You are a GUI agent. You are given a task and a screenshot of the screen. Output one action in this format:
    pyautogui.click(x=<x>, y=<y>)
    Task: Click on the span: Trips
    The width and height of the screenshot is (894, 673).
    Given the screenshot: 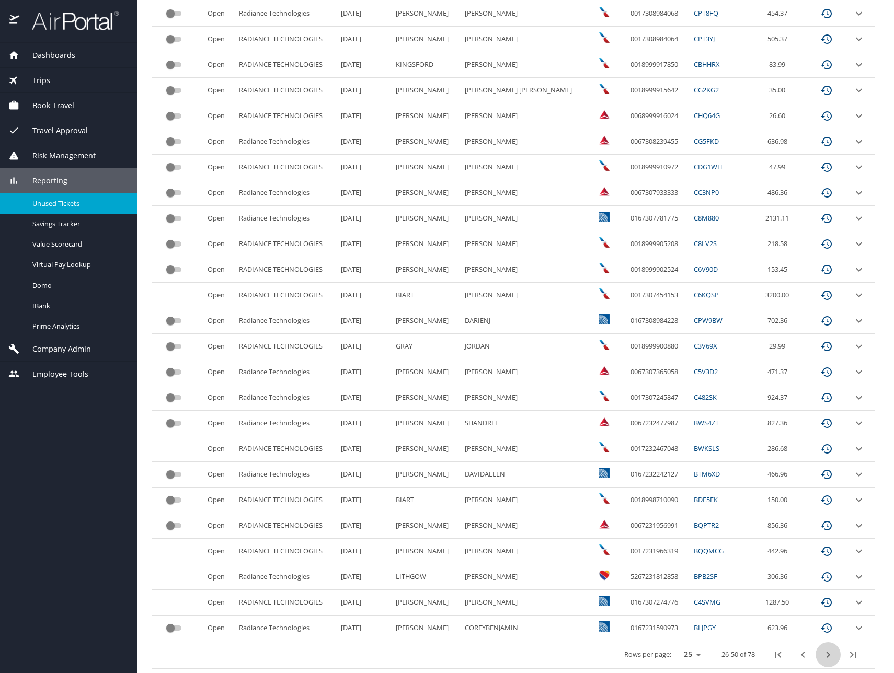 What is the action you would take?
    pyautogui.click(x=35, y=81)
    